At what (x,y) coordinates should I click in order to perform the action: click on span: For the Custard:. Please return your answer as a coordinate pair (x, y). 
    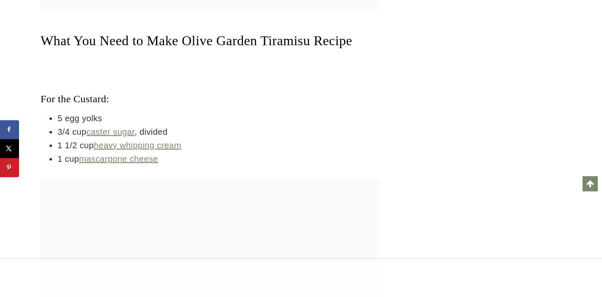
    Looking at the image, I should click on (75, 99).